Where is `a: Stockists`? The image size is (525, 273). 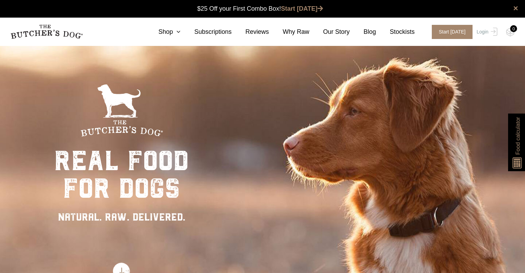 a: Stockists is located at coordinates (395, 32).